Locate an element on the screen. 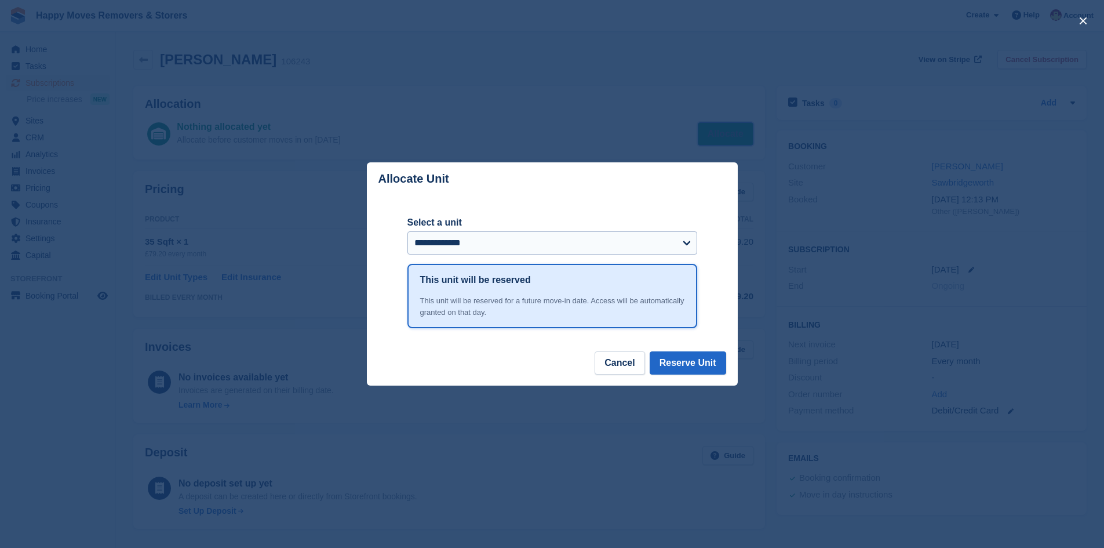 The image size is (1104, 548). button: Reserve Unit is located at coordinates (688, 363).